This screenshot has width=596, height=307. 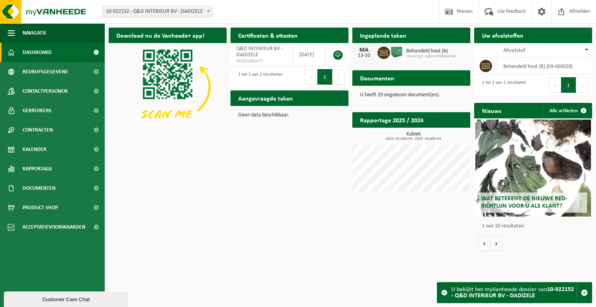 What do you see at coordinates (35, 33) in the screenshot?
I see `span: Navigatie` at bounding box center [35, 33].